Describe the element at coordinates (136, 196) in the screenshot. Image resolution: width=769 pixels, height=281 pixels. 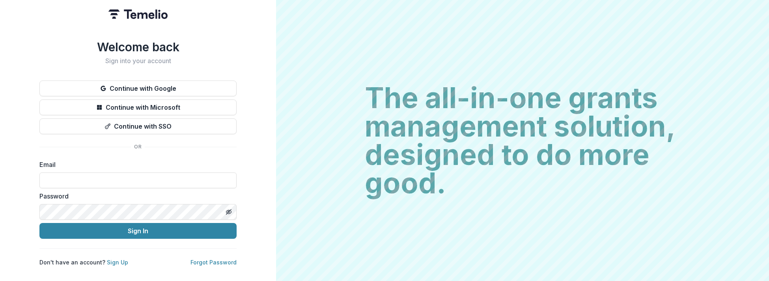
I see `label: Password` at that location.